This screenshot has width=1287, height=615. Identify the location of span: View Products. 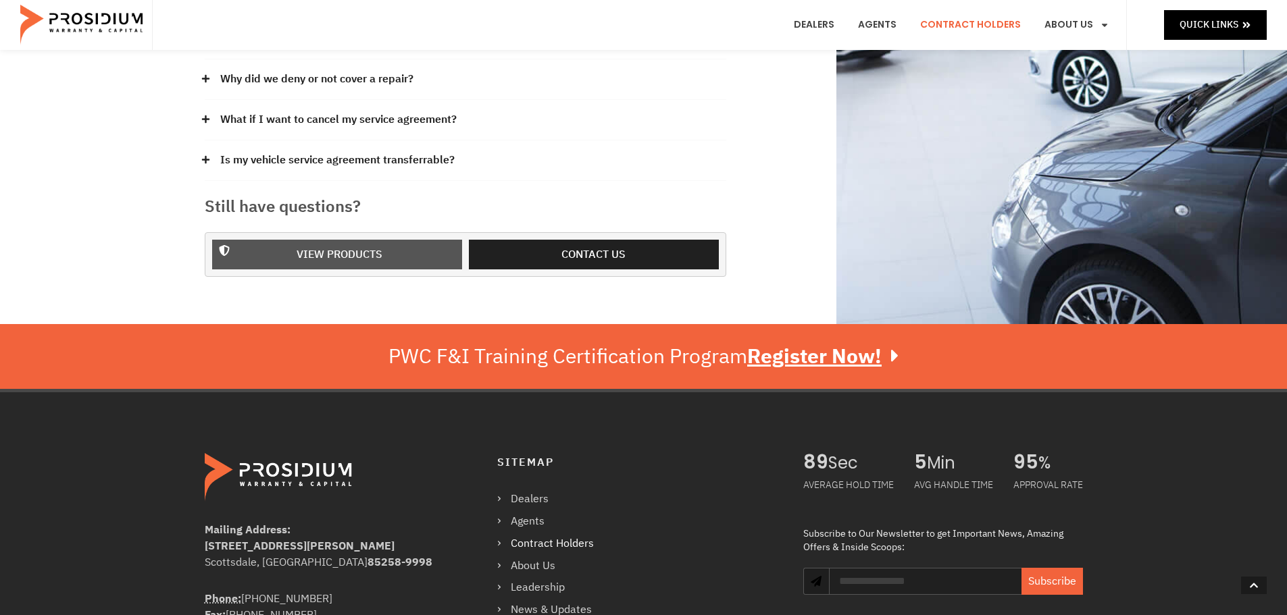
(339, 255).